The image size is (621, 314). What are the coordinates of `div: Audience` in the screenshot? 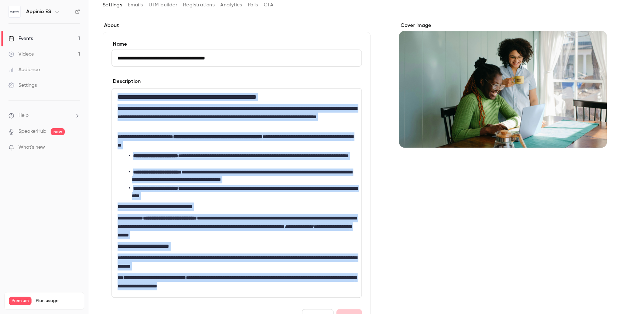 It's located at (24, 70).